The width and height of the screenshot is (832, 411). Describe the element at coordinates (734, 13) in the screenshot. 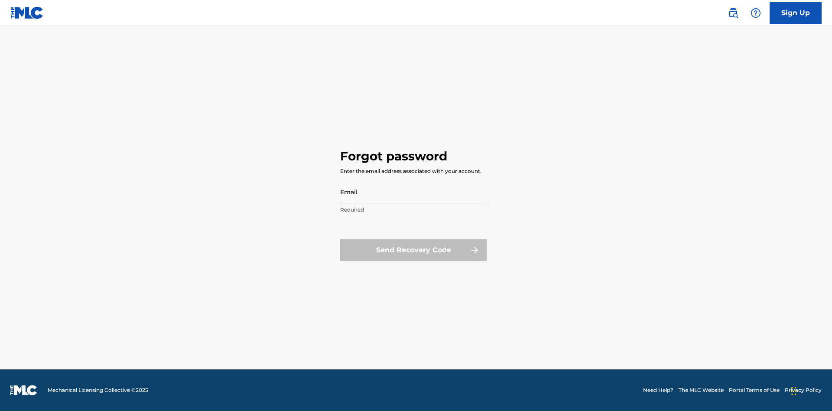

I see `img: search` at that location.